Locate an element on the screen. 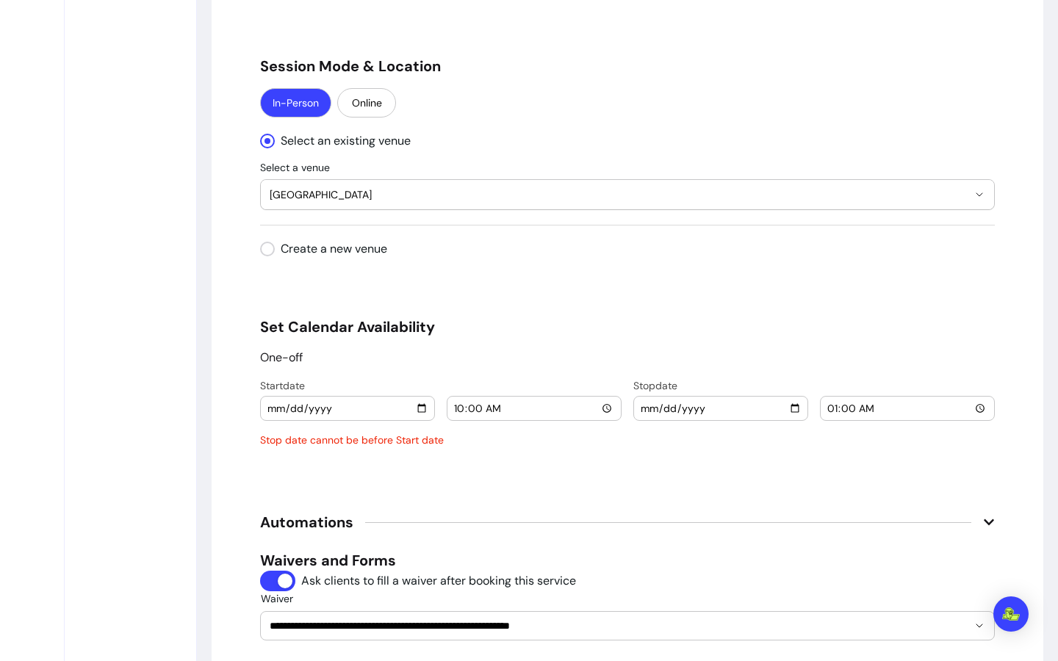 The image size is (1058, 661). button: Online is located at coordinates (367, 103).